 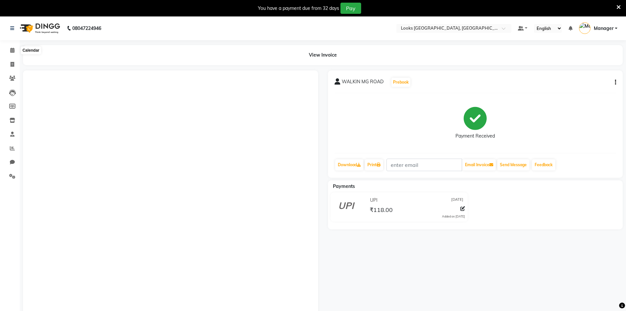 I want to click on a: Feedback, so click(x=544, y=165).